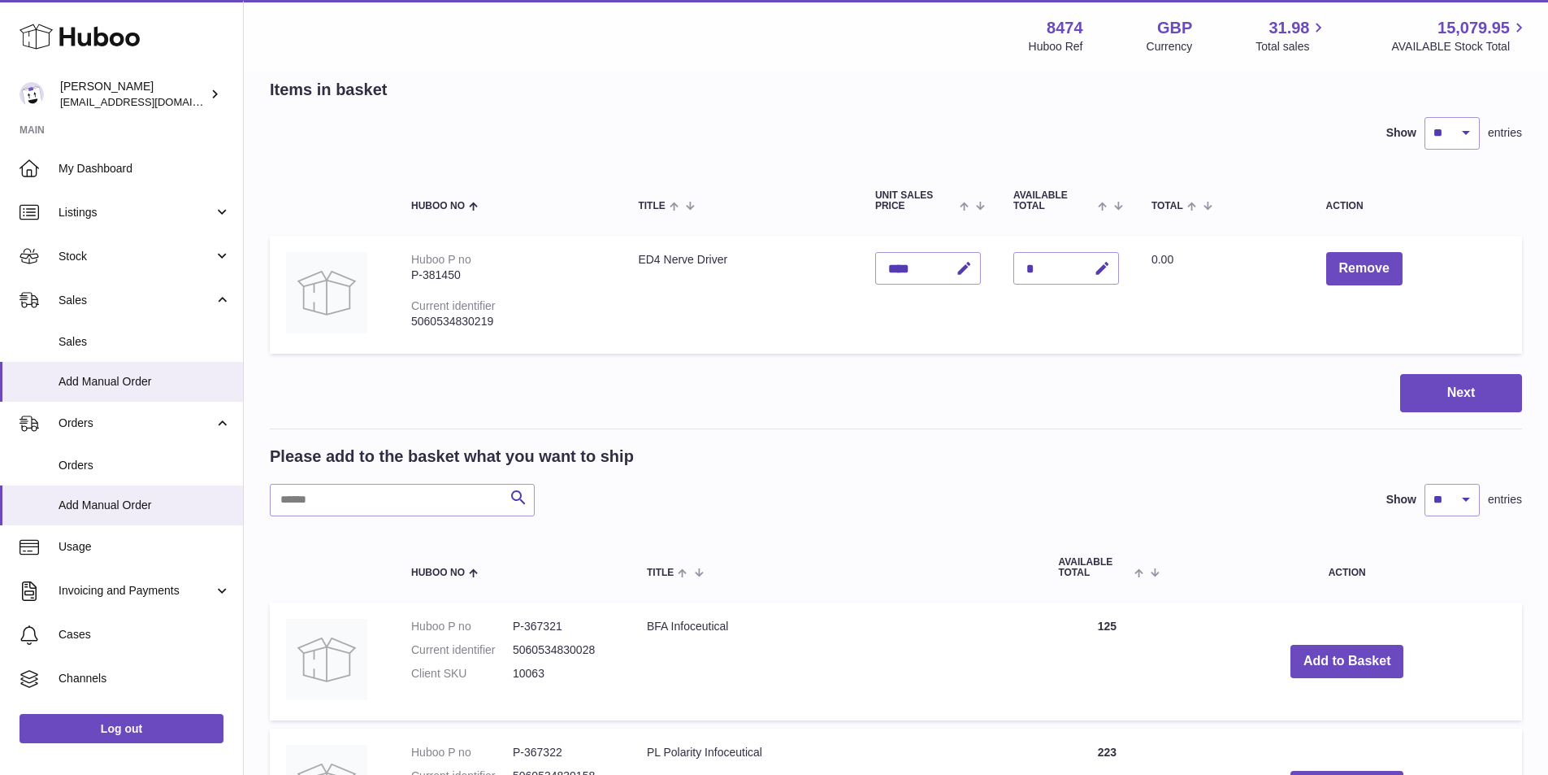 The image size is (1548, 775). I want to click on span: AVAILABLE Stock Total, so click(1460, 46).